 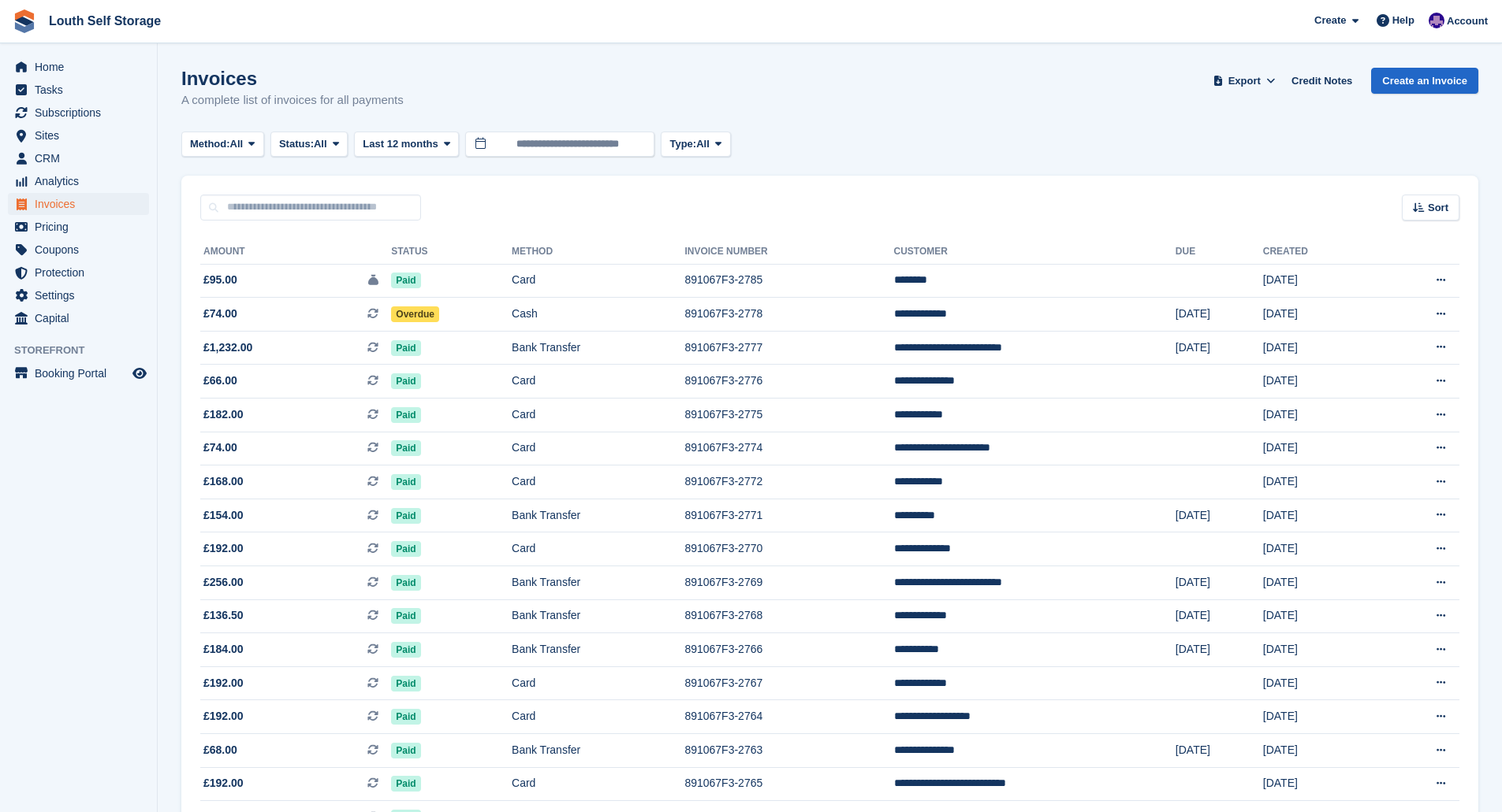 I want to click on span: Overdue, so click(x=415, y=314).